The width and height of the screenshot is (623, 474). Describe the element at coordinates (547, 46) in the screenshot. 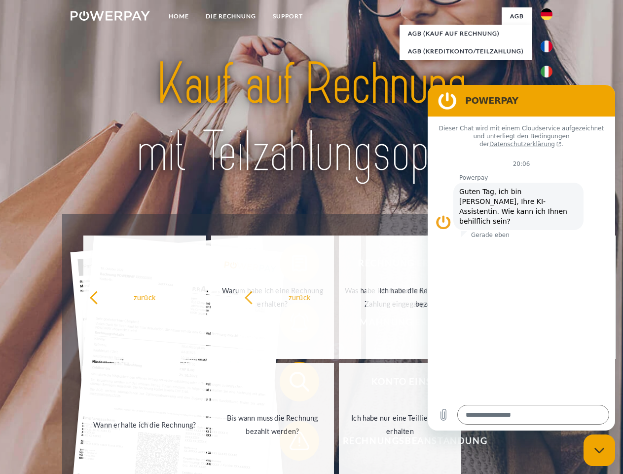

I see `img: fr` at that location.